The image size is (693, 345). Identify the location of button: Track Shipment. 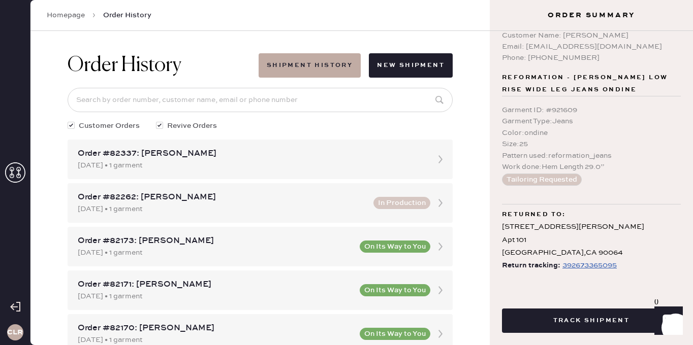
(591, 321).